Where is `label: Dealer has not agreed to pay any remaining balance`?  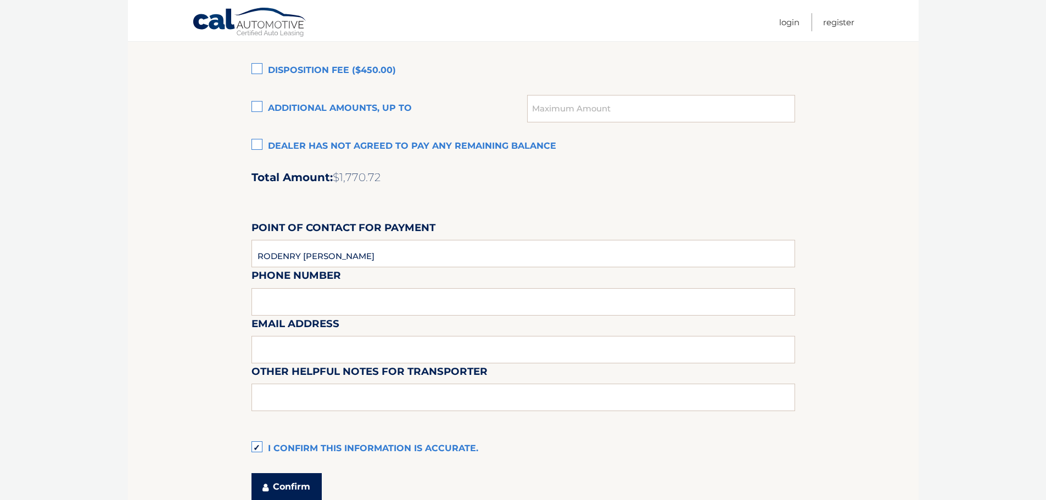
label: Dealer has not agreed to pay any remaining balance is located at coordinates (523, 147).